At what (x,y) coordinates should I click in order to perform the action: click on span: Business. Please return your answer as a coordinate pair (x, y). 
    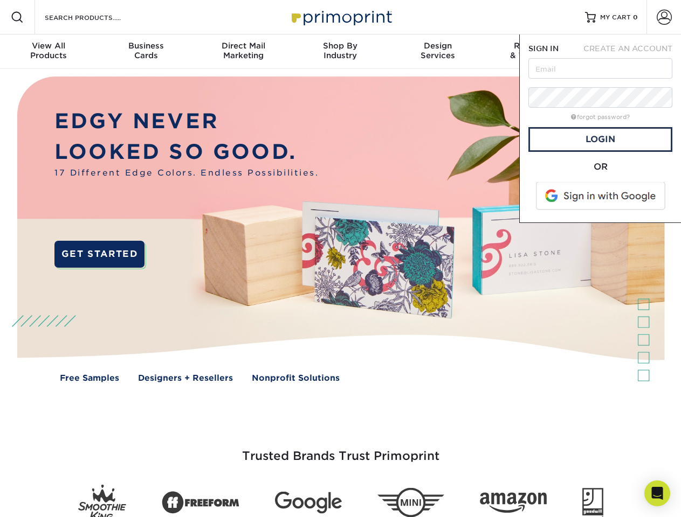
    Looking at the image, I should click on (146, 46).